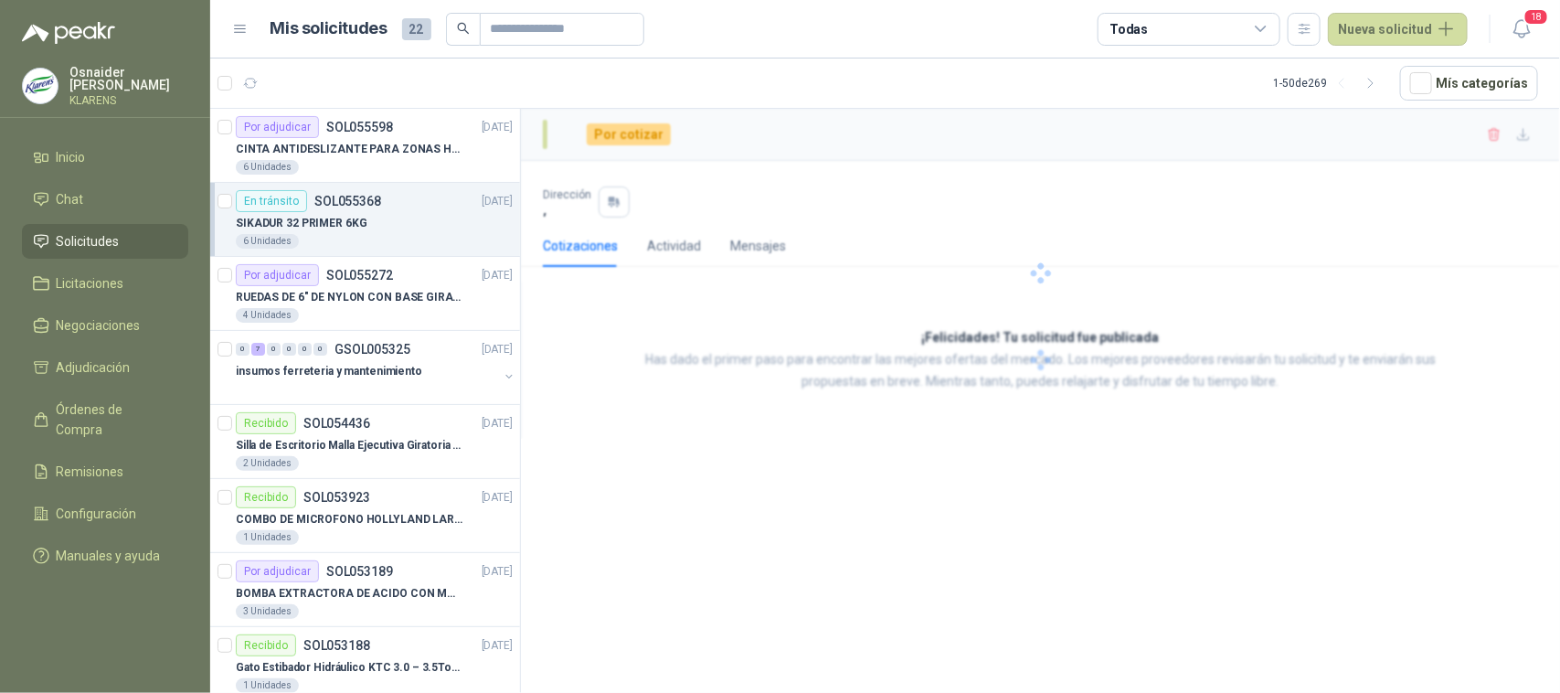 This screenshot has width=1560, height=693. I want to click on div: En tránsito, so click(271, 201).